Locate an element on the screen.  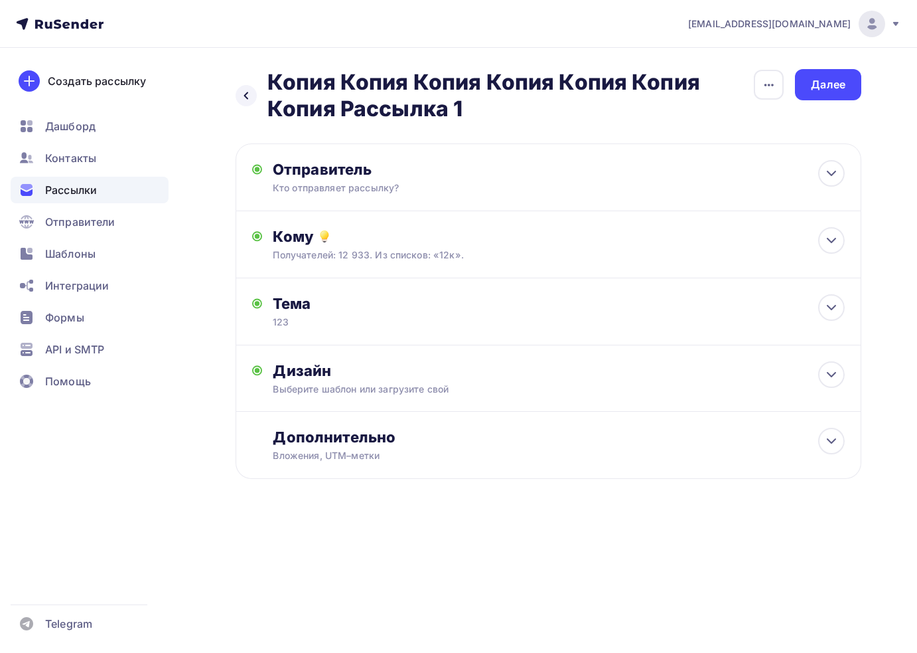
div: Дополнительно is located at coordinates (559, 437).